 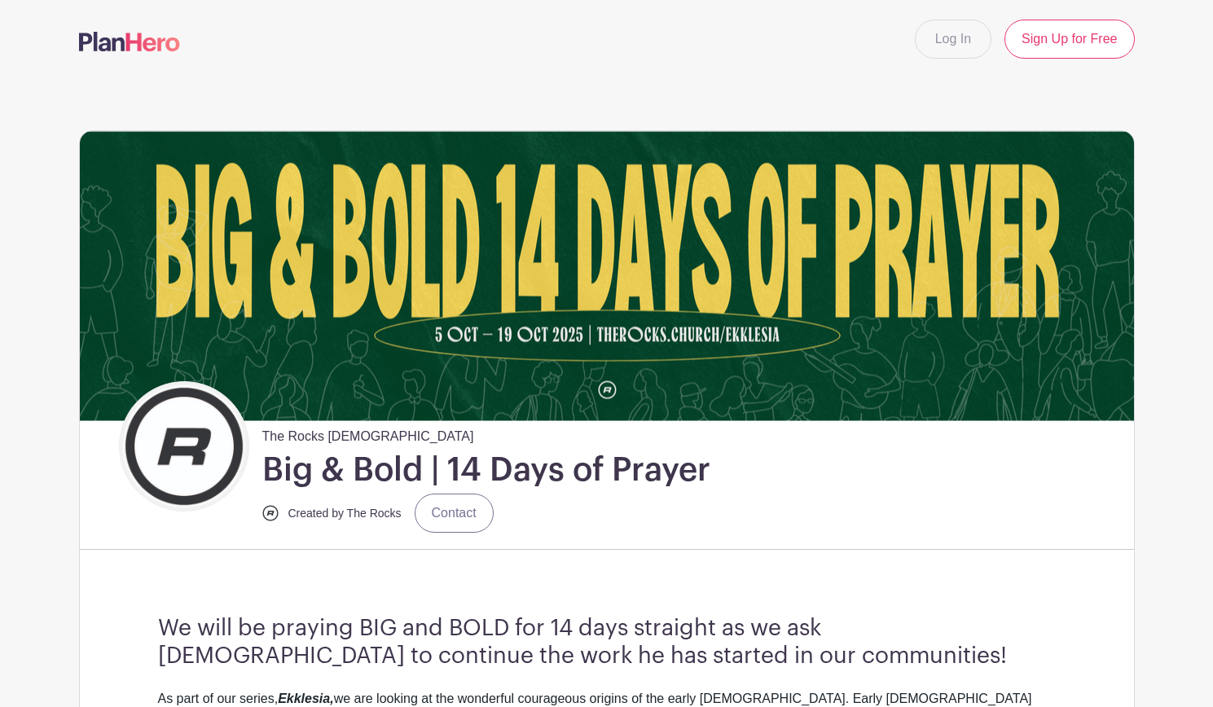 What do you see at coordinates (1069, 39) in the screenshot?
I see `a: Sign Up for Free` at bounding box center [1069, 39].